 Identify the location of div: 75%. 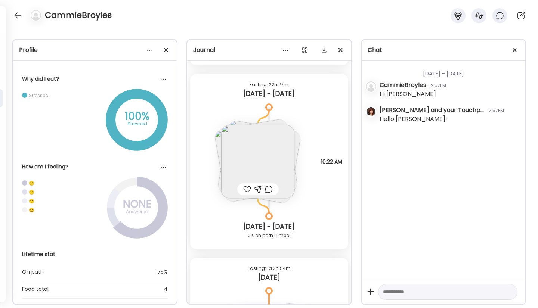
(146, 272).